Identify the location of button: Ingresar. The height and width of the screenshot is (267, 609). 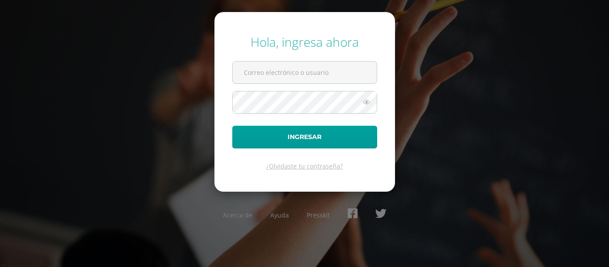
(305, 137).